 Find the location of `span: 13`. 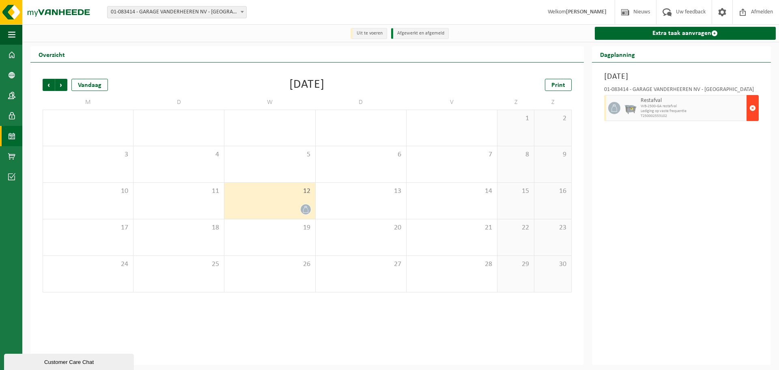

span: 13 is located at coordinates (361, 191).